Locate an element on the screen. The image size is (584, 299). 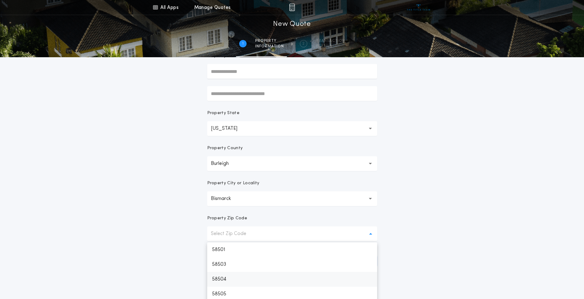
p: Property City or Locality is located at coordinates (233, 183).